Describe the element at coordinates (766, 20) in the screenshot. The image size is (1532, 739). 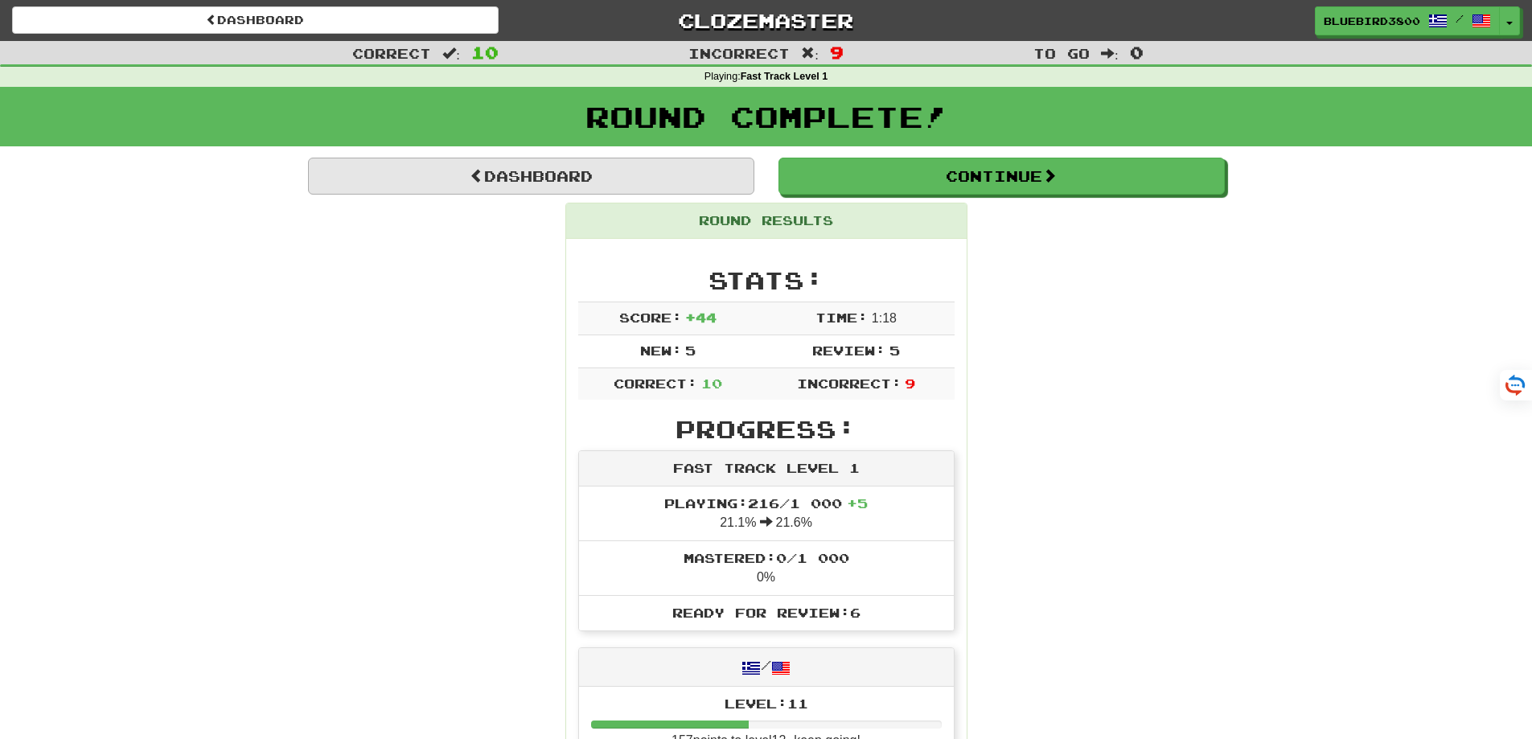
I see `a: Clozemaster` at that location.